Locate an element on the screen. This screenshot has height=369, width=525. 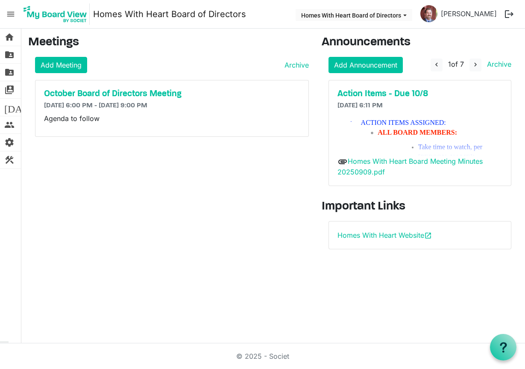
span: home is located at coordinates (9, 37).